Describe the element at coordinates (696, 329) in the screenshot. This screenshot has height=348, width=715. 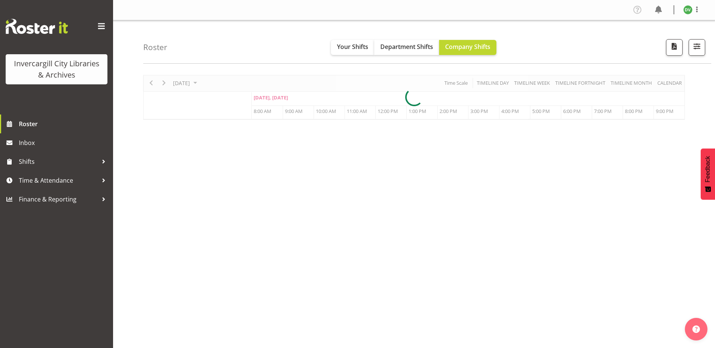
I see `img: help-xxl-2.png` at that location.